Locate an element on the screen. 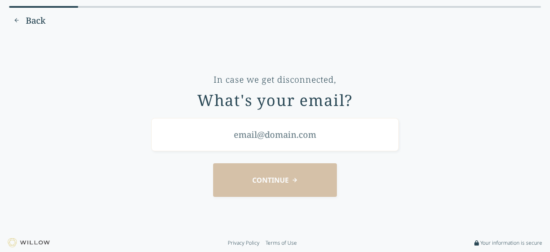 This screenshot has height=252, width=550. div: 13% complete is located at coordinates (43, 7).